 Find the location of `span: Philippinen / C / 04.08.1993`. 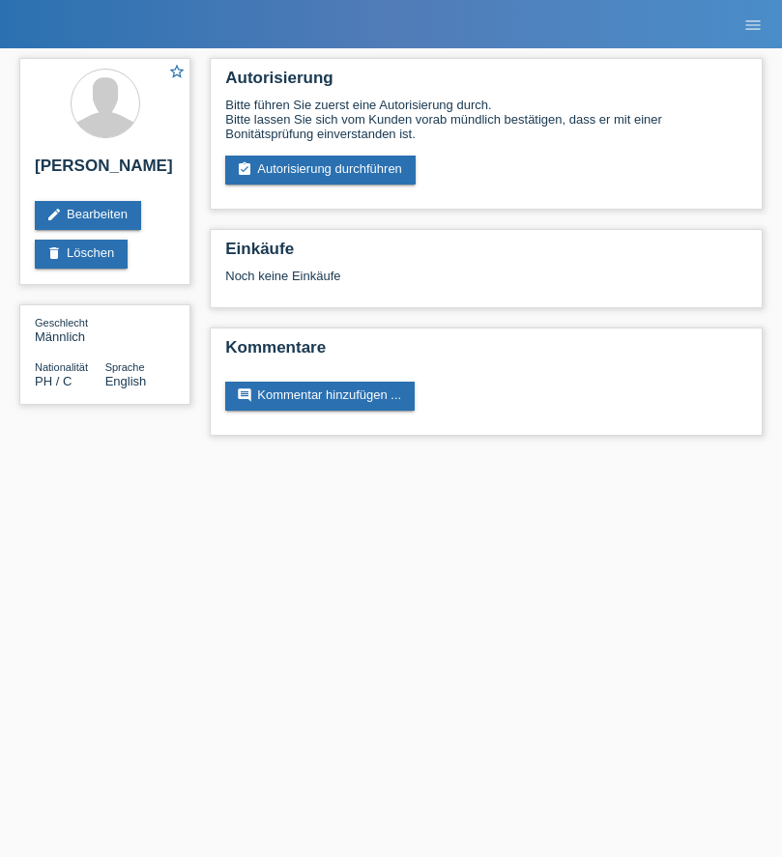

span: Philippinen / C / 04.08.1993 is located at coordinates (53, 381).